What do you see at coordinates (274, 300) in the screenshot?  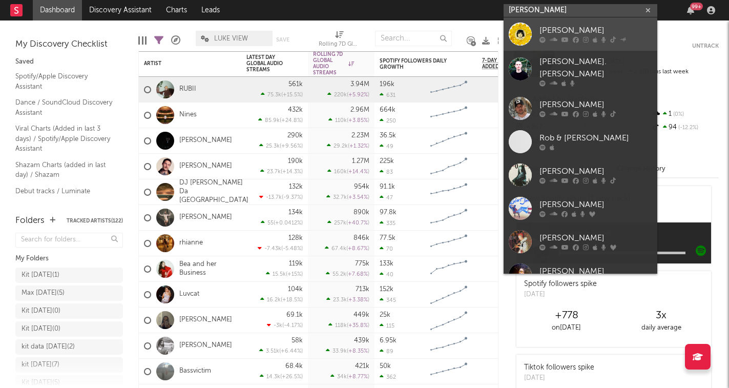 I see `span: 16.2k` at bounding box center [274, 300].